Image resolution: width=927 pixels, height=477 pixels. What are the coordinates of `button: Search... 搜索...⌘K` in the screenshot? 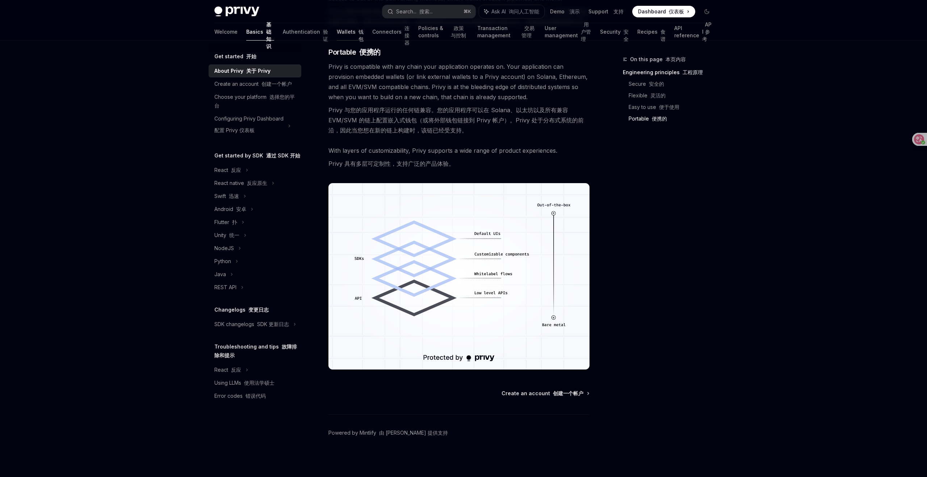 It's located at (429, 12).